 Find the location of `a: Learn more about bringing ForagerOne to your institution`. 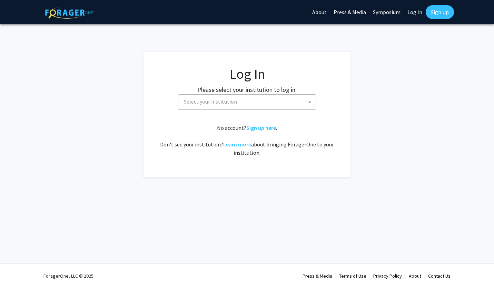

a: Learn more about bringing ForagerOne to your institution is located at coordinates (237, 144).